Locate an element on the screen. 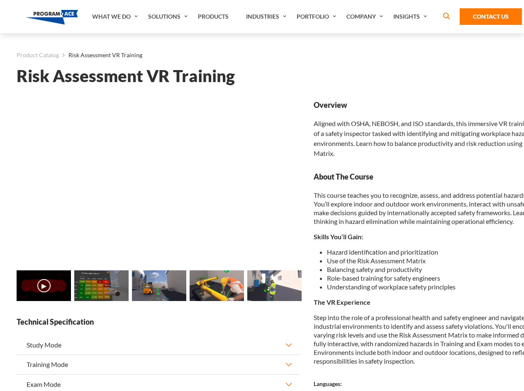  a: Contact Us is located at coordinates (491, 17).